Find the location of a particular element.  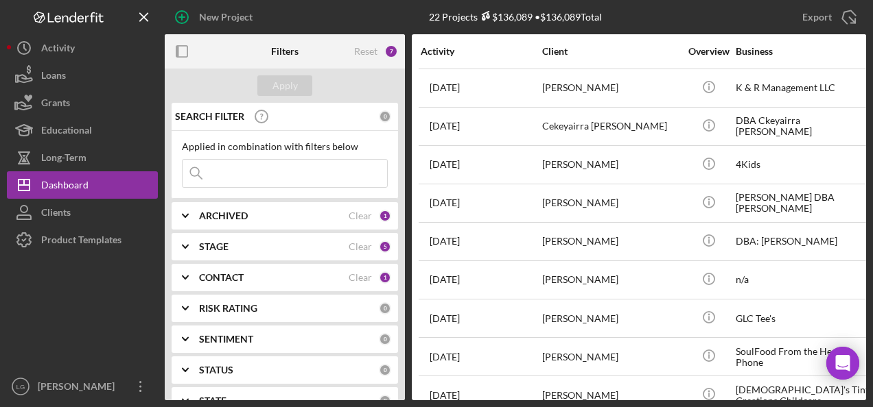

div: GLC Tee's is located at coordinates (804, 318).